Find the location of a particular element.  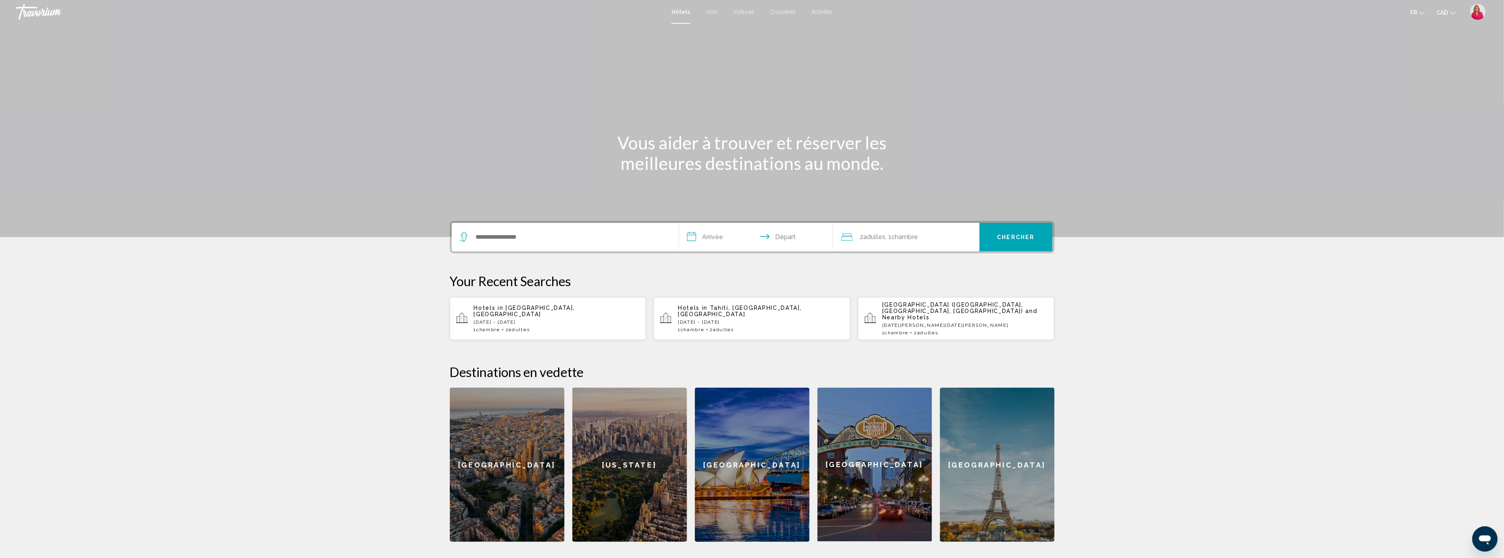

span: Vols is located at coordinates (712, 12).